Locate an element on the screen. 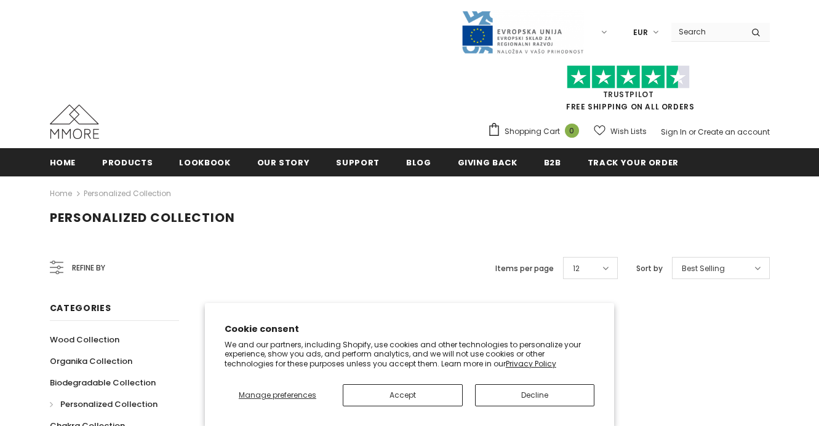  img: MMORE Cases is located at coordinates (74, 122).